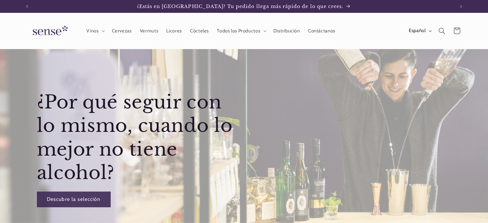  Describe the element at coordinates (287, 31) in the screenshot. I see `span: Distribución` at that location.